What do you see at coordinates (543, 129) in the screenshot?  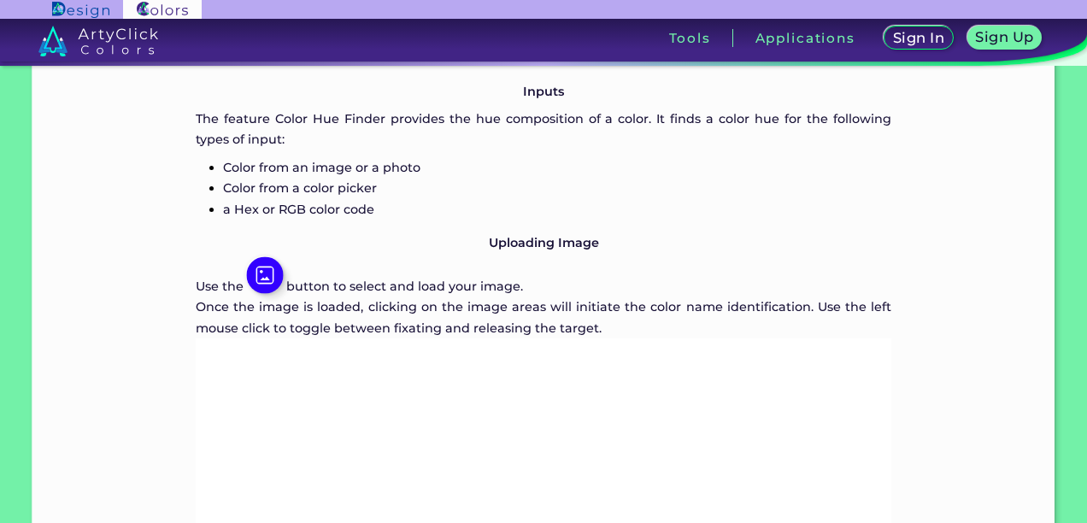 I see `p: The feature Color Hue Finder provides the hue composition of a color. It finds a color hue for th...` at bounding box center [543, 129].